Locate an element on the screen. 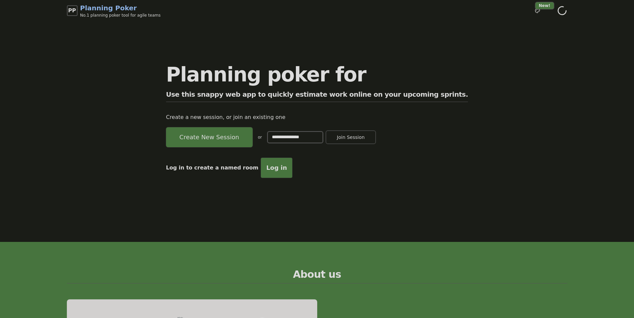 This screenshot has width=634, height=318. span: PP is located at coordinates (72, 11).